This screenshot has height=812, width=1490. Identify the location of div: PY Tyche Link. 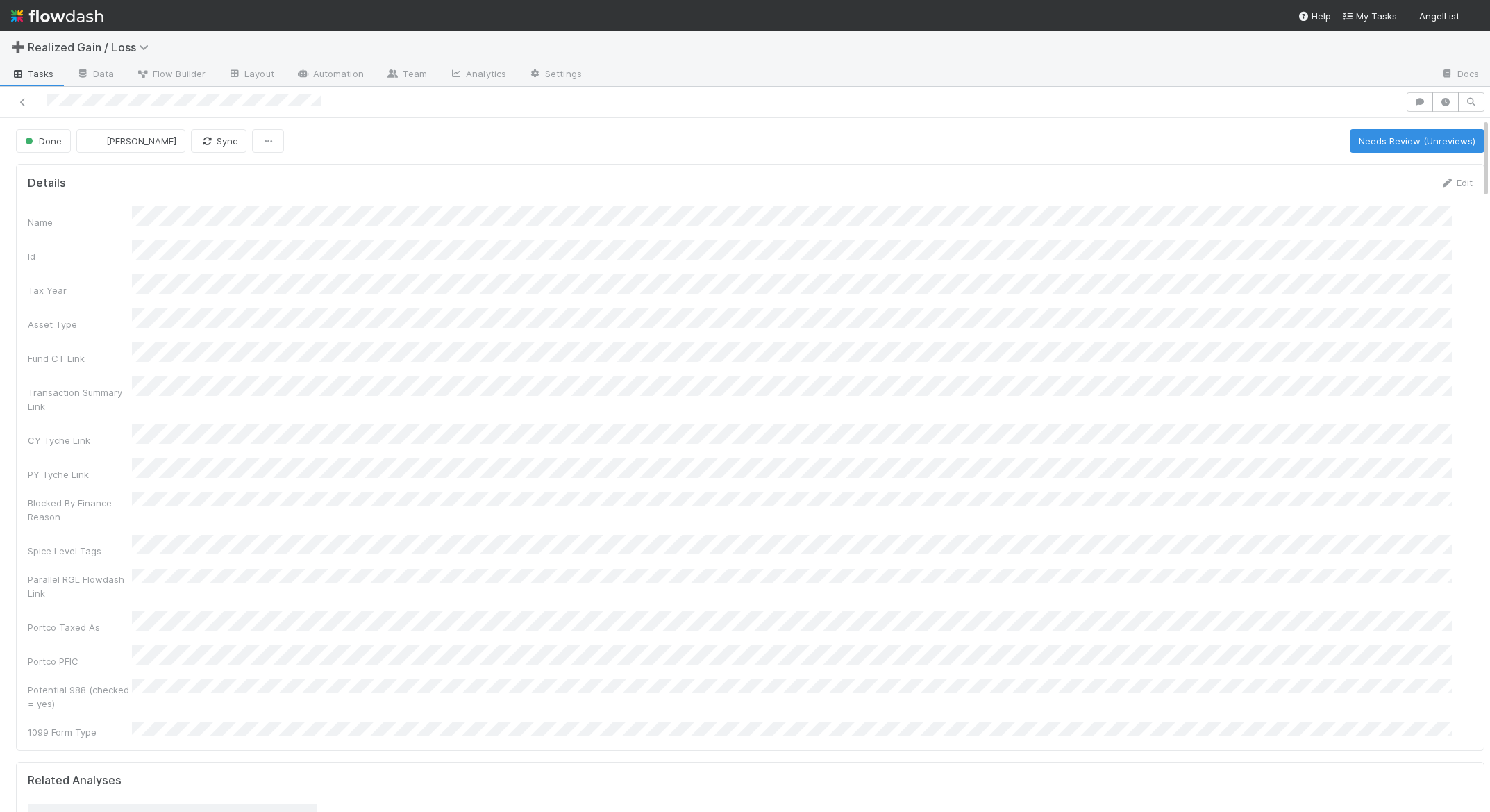
(80, 474).